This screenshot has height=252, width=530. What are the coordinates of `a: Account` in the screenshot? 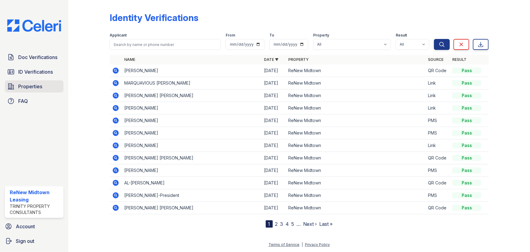 It's located at (34, 226).